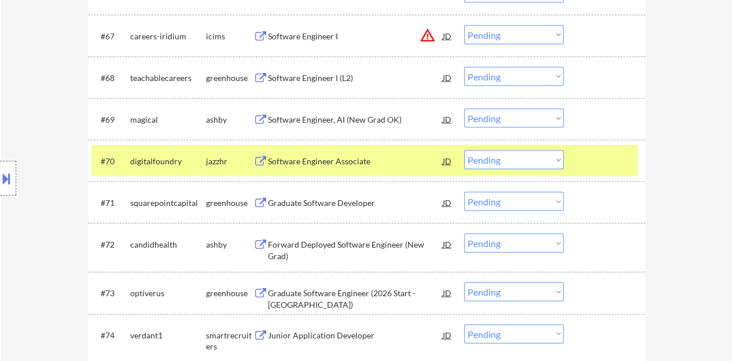 The width and height of the screenshot is (732, 361). I want to click on div: Software Engineer, AI (New Grad OK), so click(355, 120).